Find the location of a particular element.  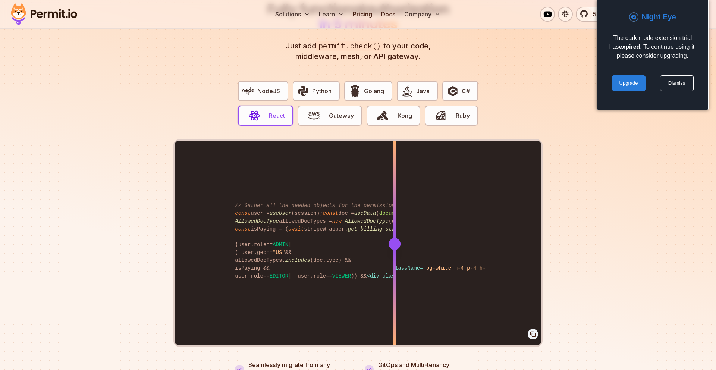

img: Python is located at coordinates (303, 91).